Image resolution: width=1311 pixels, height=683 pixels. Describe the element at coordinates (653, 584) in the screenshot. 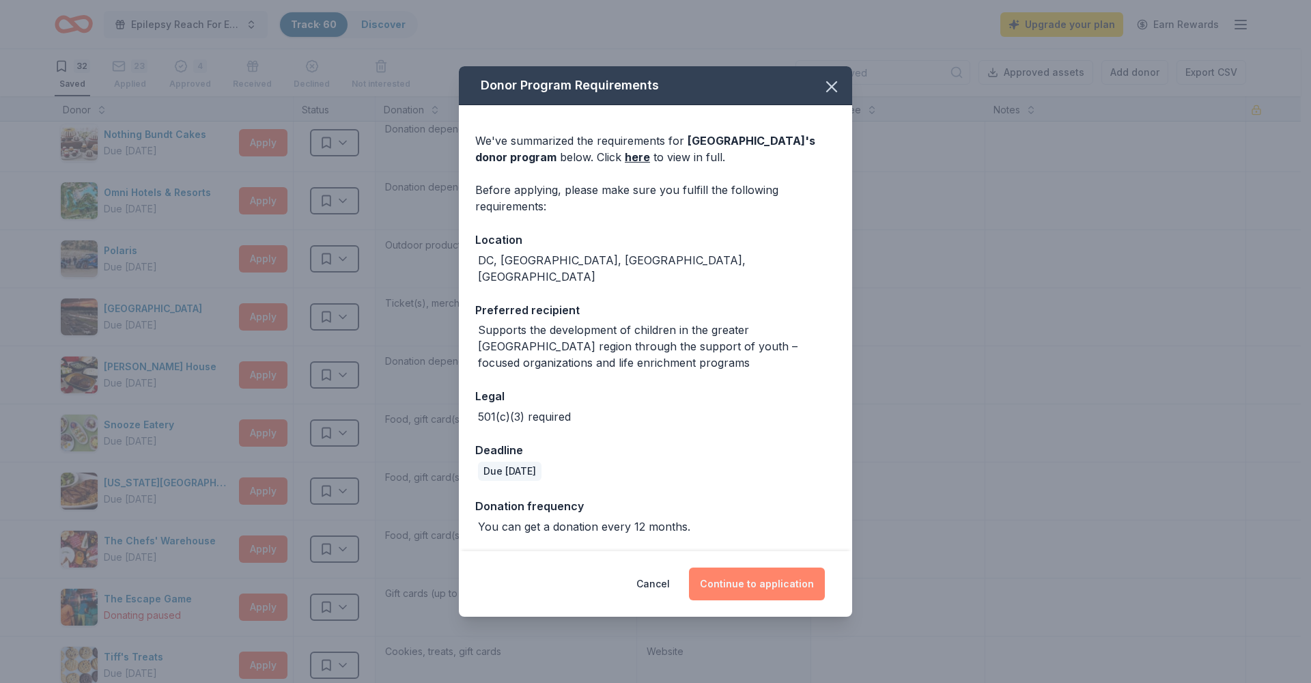

I see `button: Cancel` at that location.